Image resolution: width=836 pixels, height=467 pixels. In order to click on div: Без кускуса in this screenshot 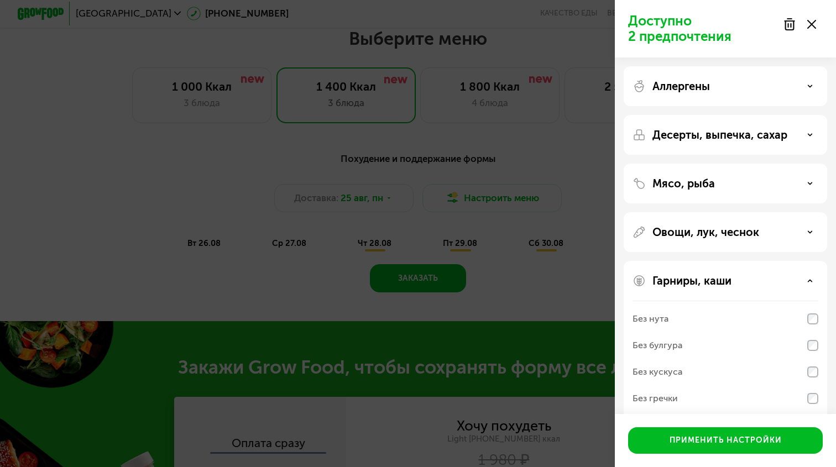, I will do `click(657, 372)`.